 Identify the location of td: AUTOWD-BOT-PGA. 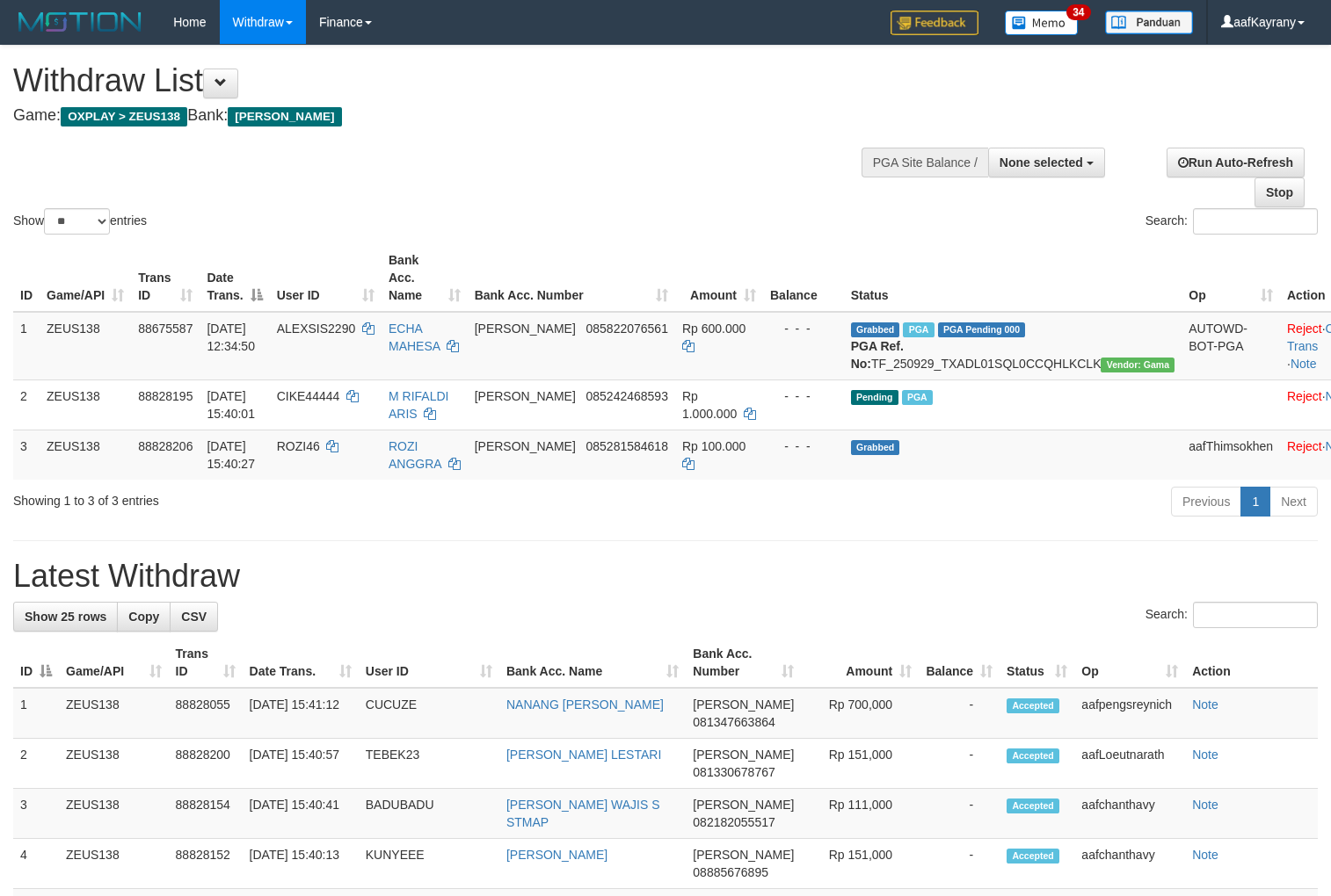
(1231, 346).